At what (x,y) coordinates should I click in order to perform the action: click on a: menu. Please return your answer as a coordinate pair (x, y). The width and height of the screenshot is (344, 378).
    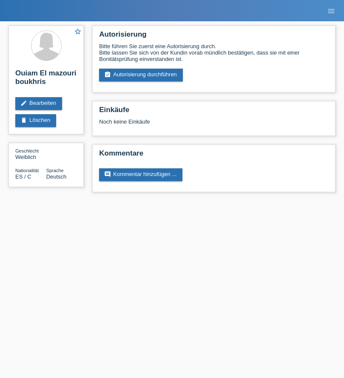
    Looking at the image, I should click on (332, 11).